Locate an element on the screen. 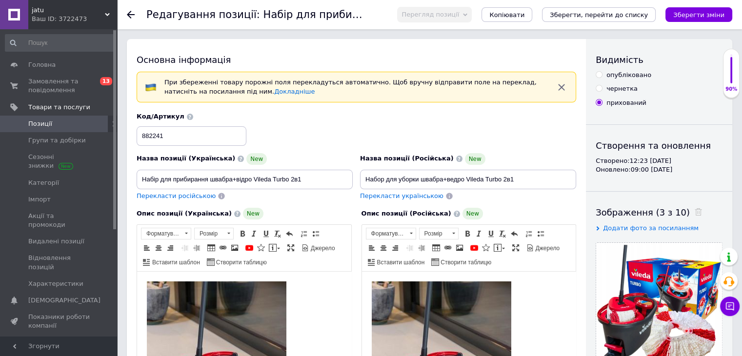  button: Копіювати is located at coordinates (507, 15).